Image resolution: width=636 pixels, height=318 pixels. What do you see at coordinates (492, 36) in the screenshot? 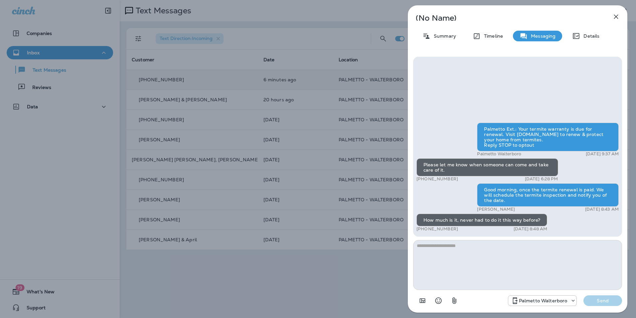
I see `p: Timeline` at bounding box center [492, 36].